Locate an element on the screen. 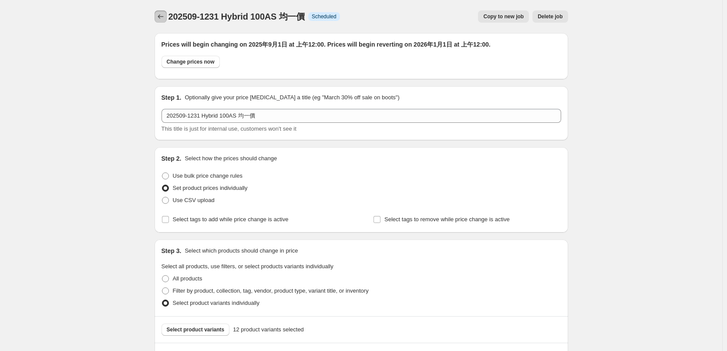 The image size is (727, 351). span: Change prices now is located at coordinates (191, 62).